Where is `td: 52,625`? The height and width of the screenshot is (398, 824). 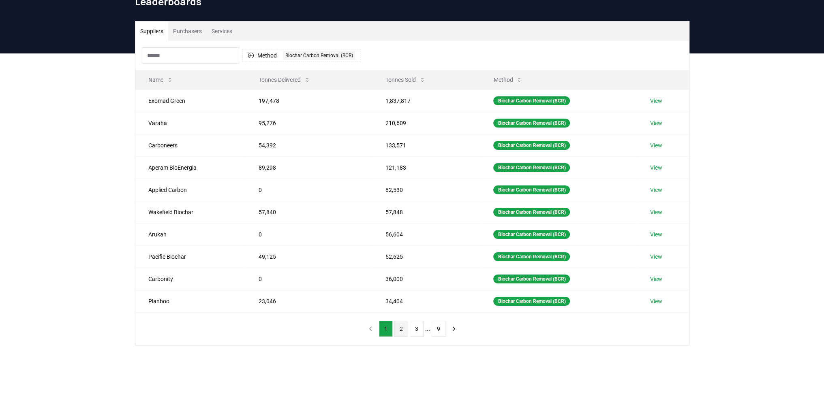 td: 52,625 is located at coordinates (426, 256).